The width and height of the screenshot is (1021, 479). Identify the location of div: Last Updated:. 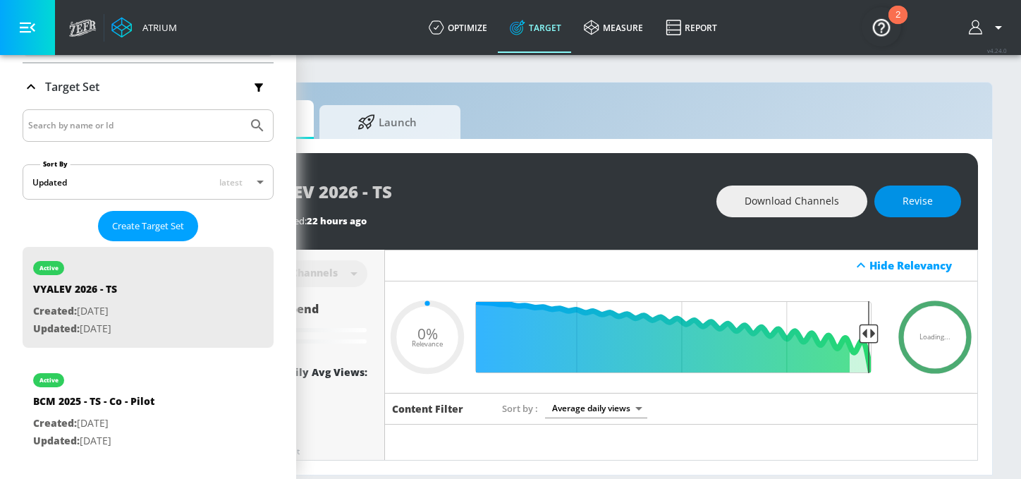
(475, 221).